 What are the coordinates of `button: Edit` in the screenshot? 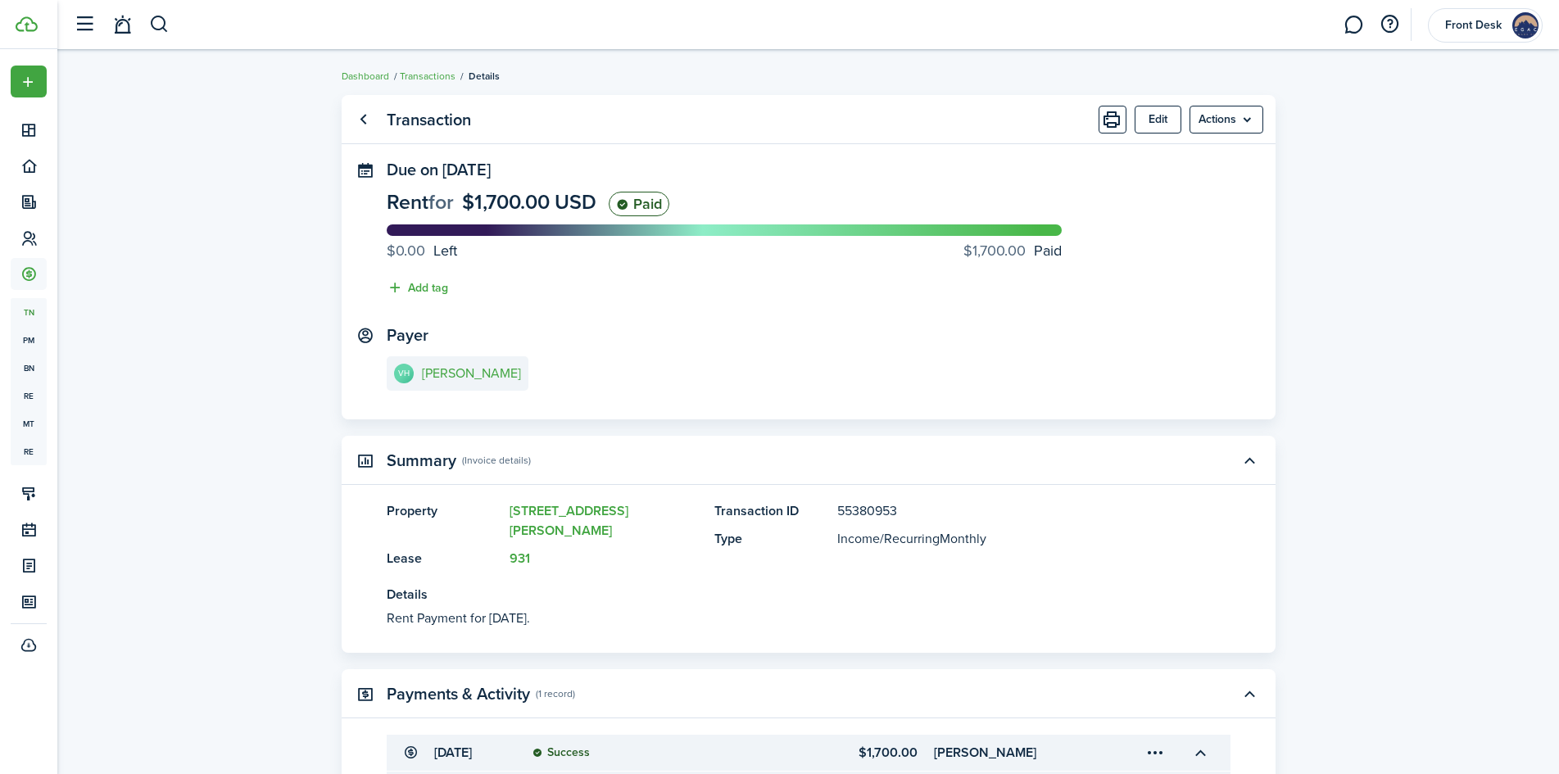 It's located at (1158, 120).